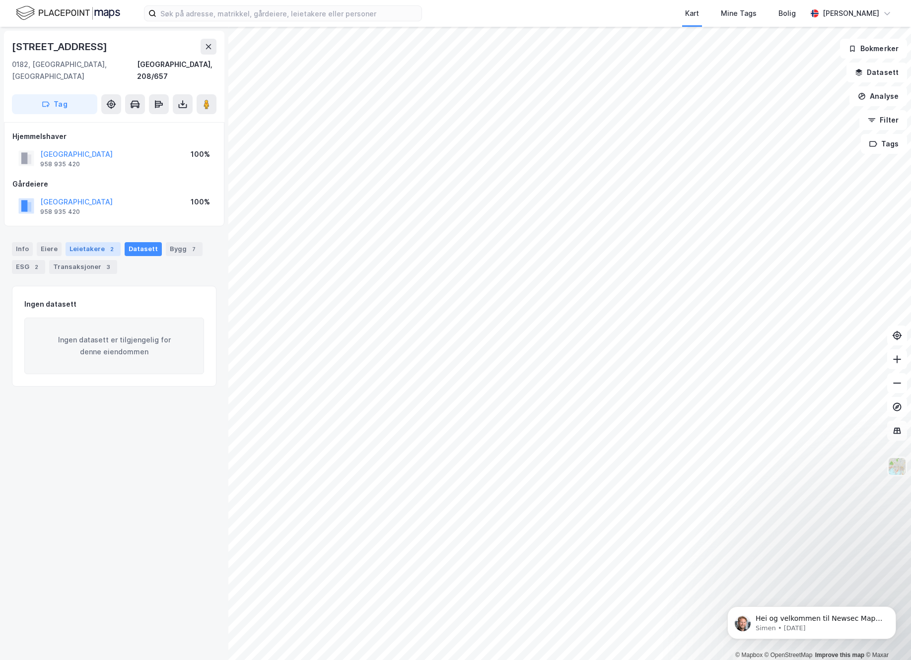 The width and height of the screenshot is (911, 660). What do you see at coordinates (883, 120) in the screenshot?
I see `button: Filter` at bounding box center [883, 120].